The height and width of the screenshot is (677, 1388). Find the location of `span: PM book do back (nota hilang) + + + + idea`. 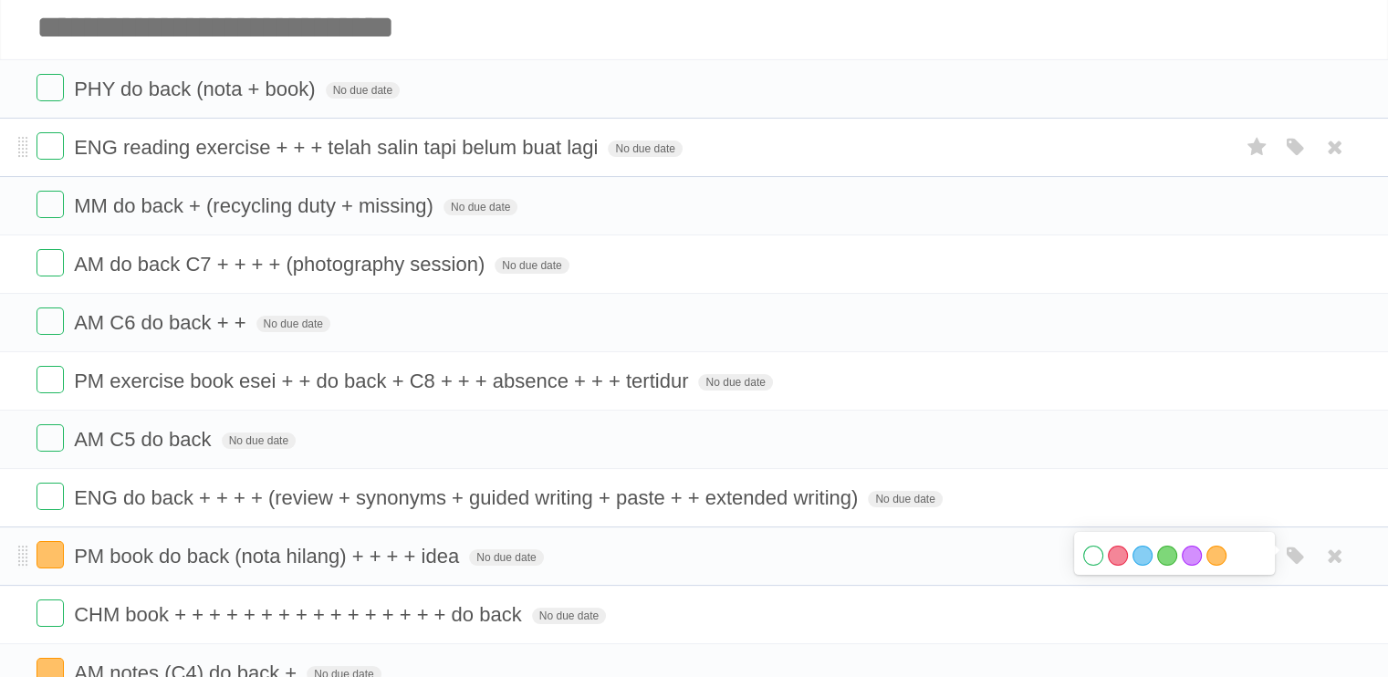

span: PM book do back (nota hilang) + + + + idea is located at coordinates (268, 556).